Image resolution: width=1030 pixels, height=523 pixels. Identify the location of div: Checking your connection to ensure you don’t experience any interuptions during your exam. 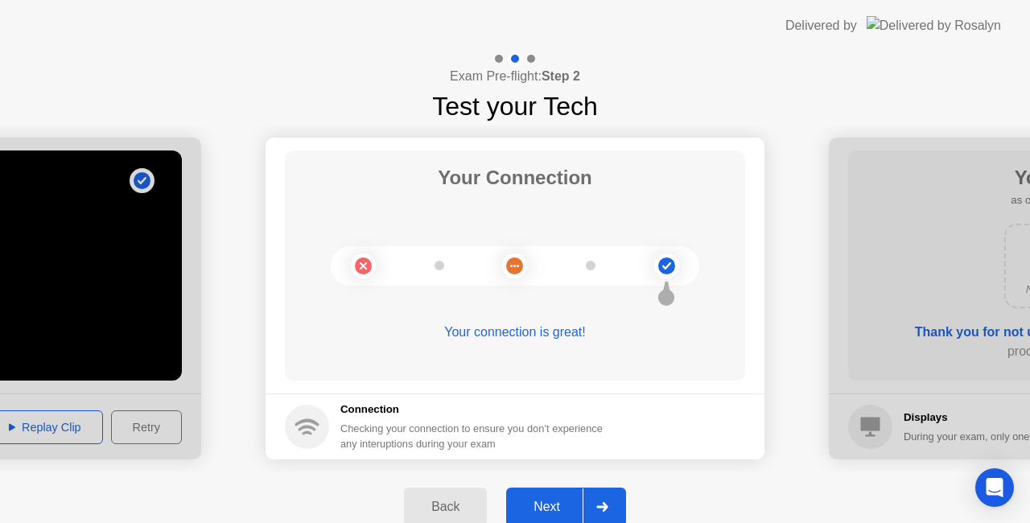
(477, 436).